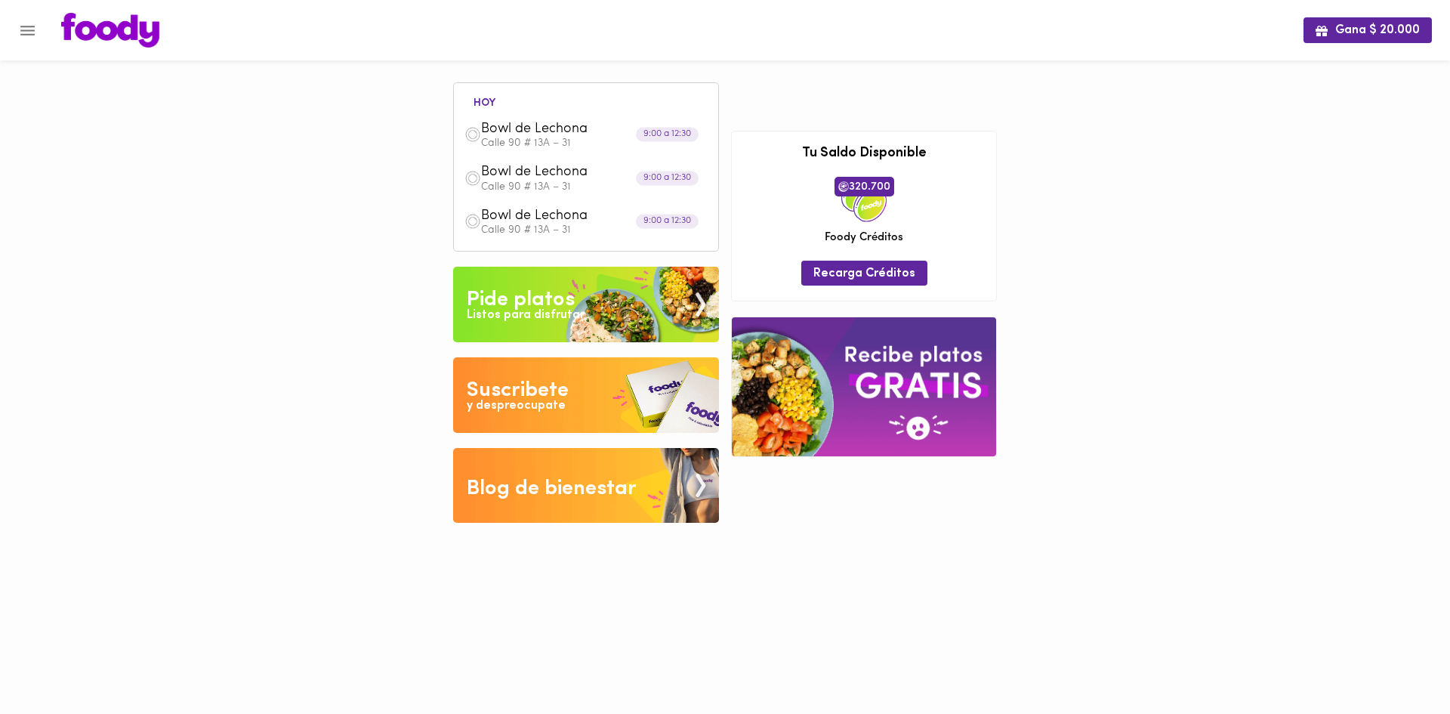 The height and width of the screenshot is (714, 1450). I want to click on div: Listos para disfrutar, so click(526, 315).